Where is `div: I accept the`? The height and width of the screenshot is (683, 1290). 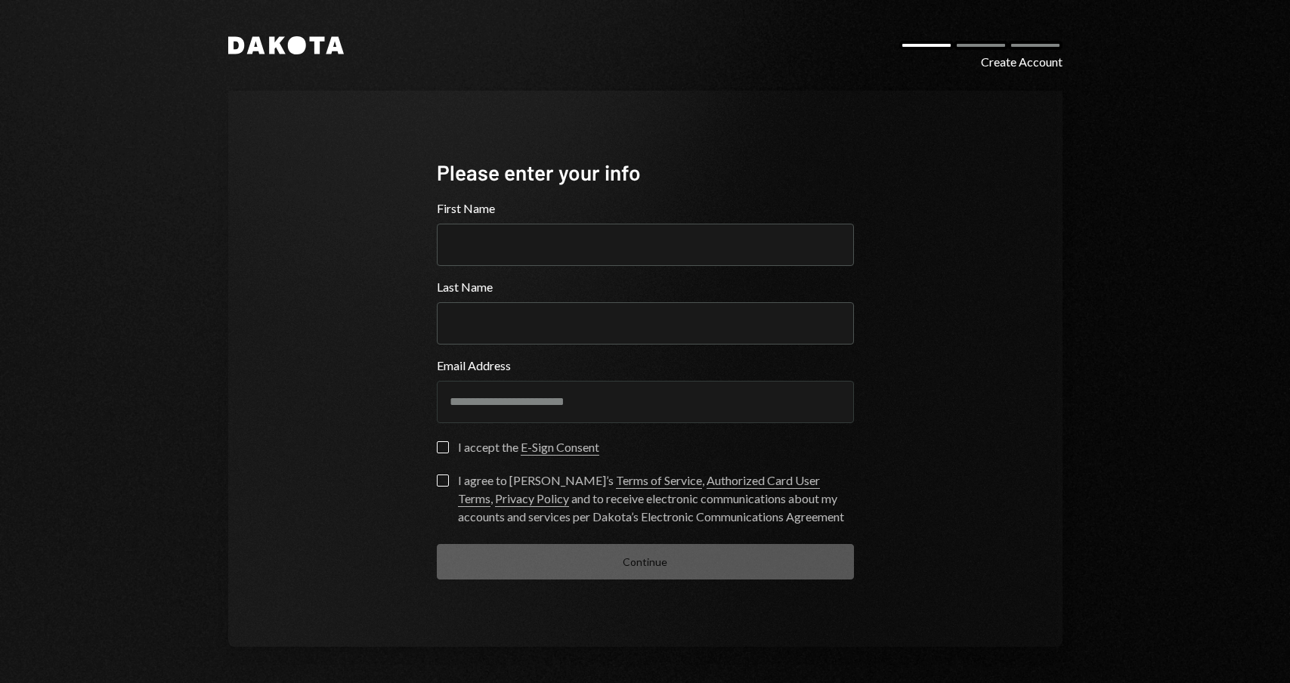 div: I accept the is located at coordinates (528, 447).